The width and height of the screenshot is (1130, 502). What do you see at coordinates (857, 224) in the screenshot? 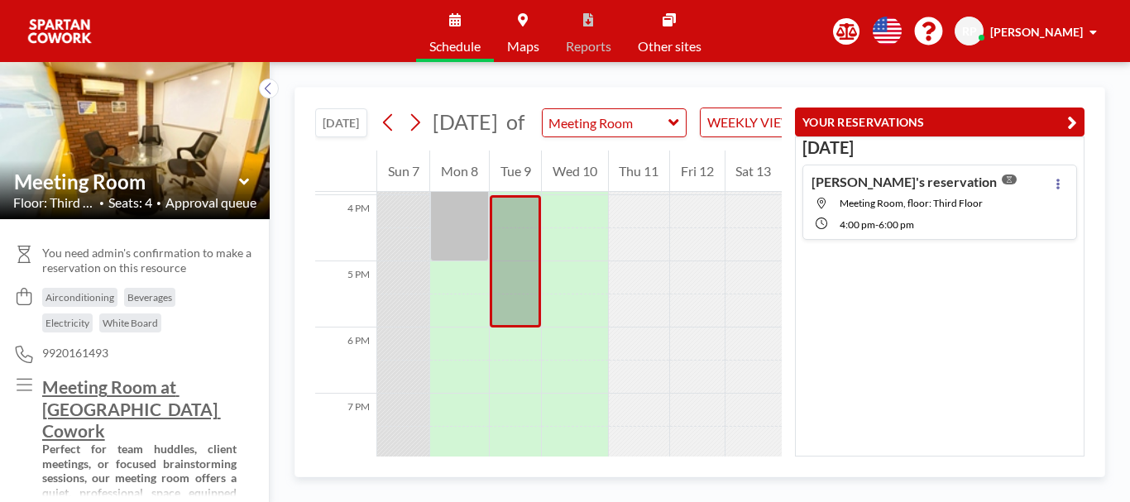
I see `span: 4:00 PM` at bounding box center [857, 224].